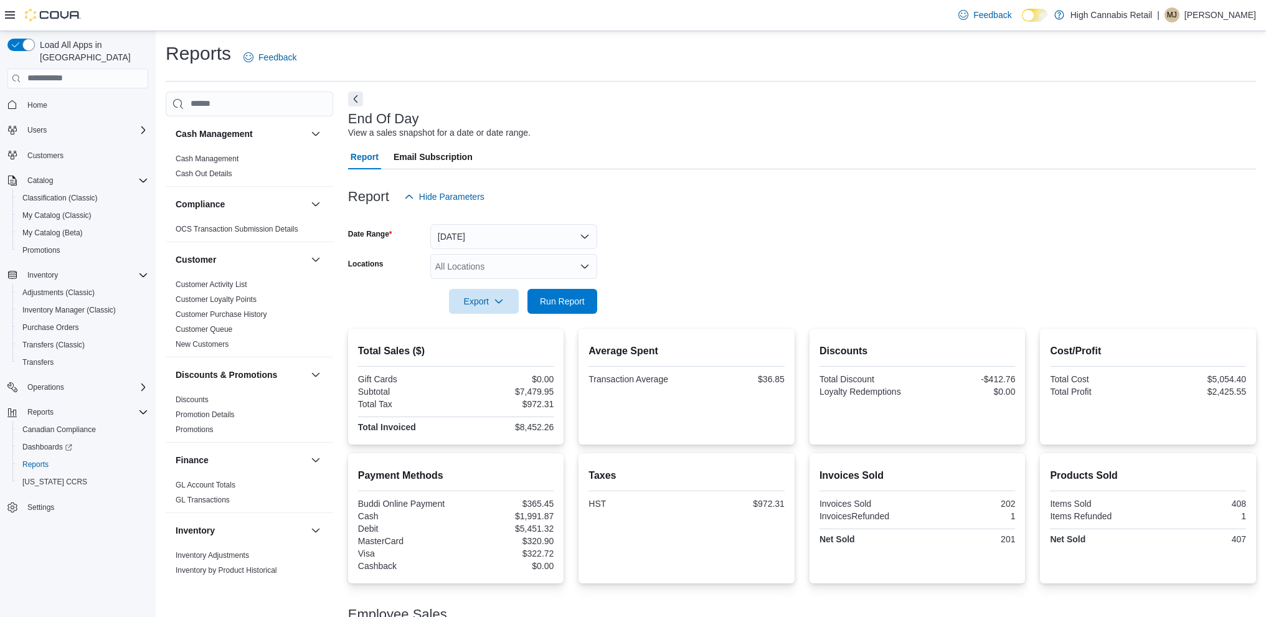 This screenshot has width=1266, height=617. I want to click on span: Classification (Classic), so click(60, 198).